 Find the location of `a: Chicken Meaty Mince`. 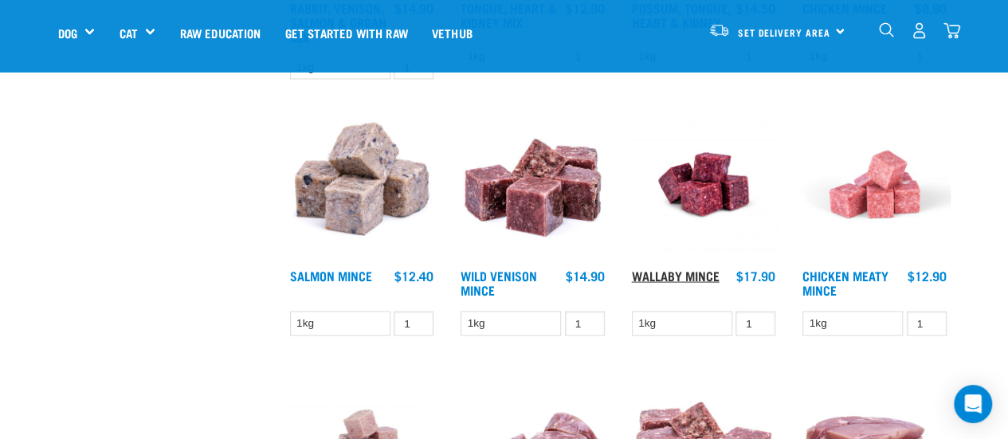

a: Chicken Meaty Mince is located at coordinates (846, 281).